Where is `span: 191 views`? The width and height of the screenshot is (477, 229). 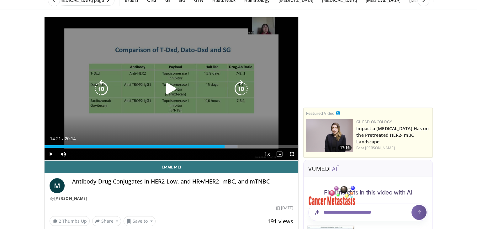 span: 191 views is located at coordinates (281, 221).